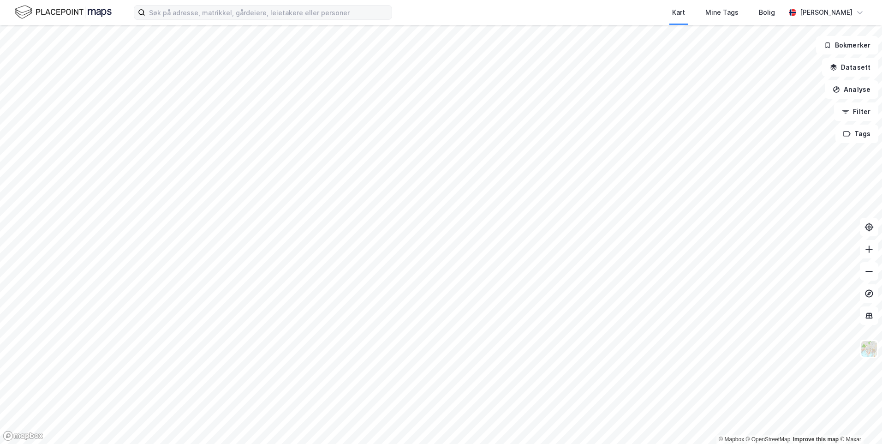 Image resolution: width=882 pixels, height=444 pixels. Describe the element at coordinates (815, 439) in the screenshot. I see `a: Improve this map` at that location.